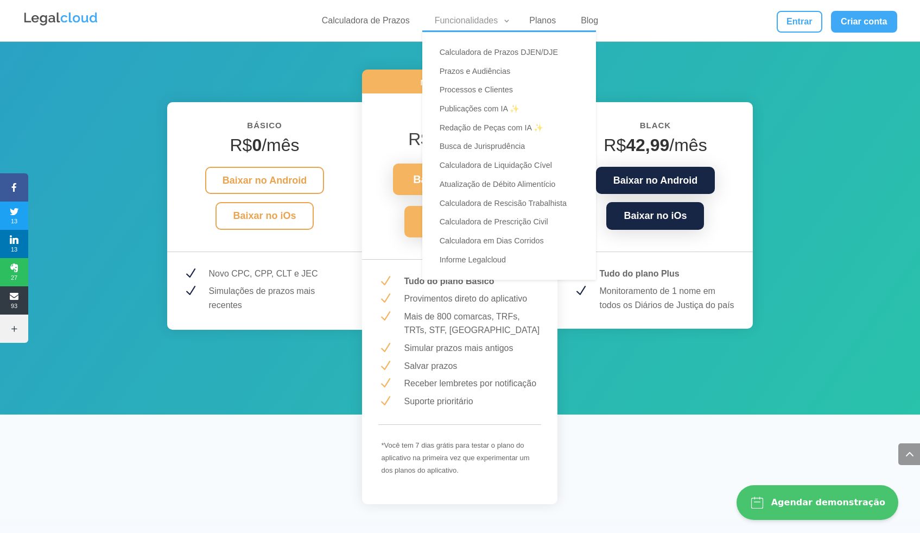  I want to click on a: Atualização de Débito Alimentício, so click(509, 184).